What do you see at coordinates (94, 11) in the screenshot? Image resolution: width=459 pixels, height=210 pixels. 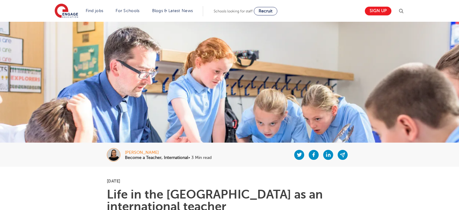 I see `a: Find jobs` at bounding box center [94, 11].